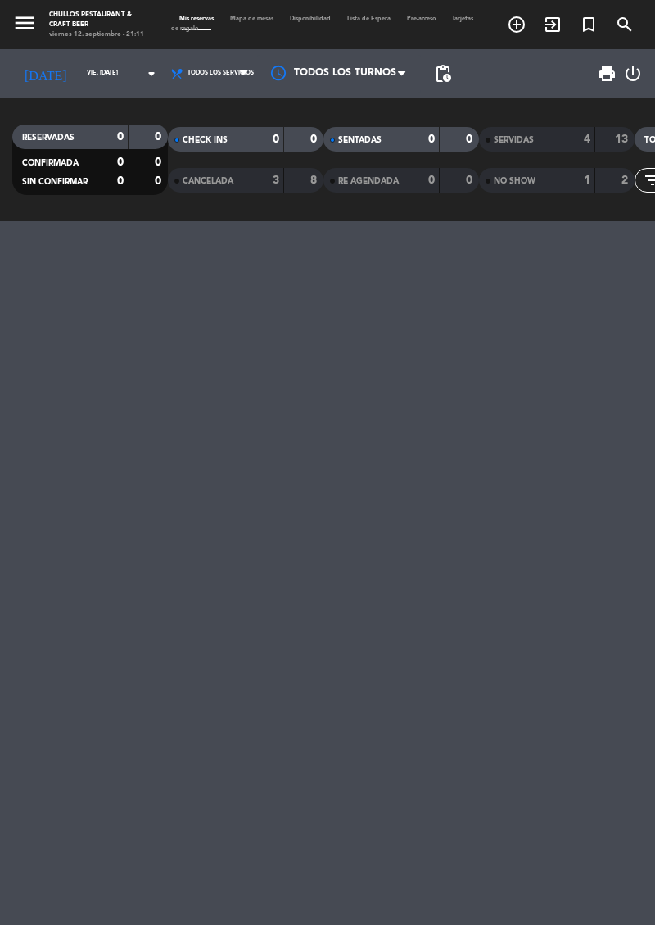 This screenshot has width=655, height=925. Describe the element at coordinates (553, 25) in the screenshot. I see `i: exit_to_app` at that location.